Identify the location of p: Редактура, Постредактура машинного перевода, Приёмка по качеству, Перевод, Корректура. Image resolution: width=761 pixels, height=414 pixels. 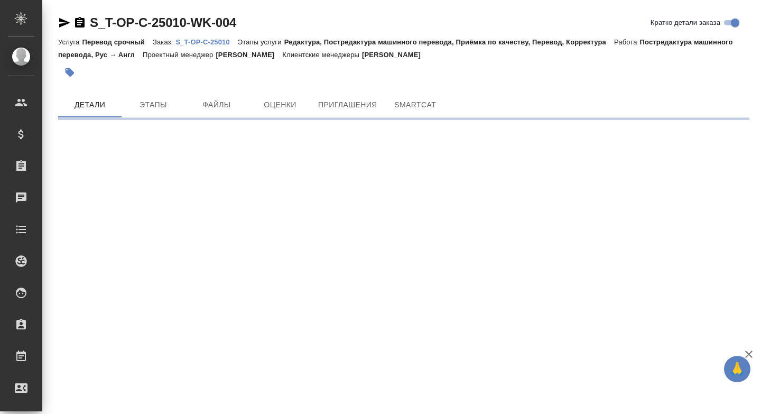
(449, 42).